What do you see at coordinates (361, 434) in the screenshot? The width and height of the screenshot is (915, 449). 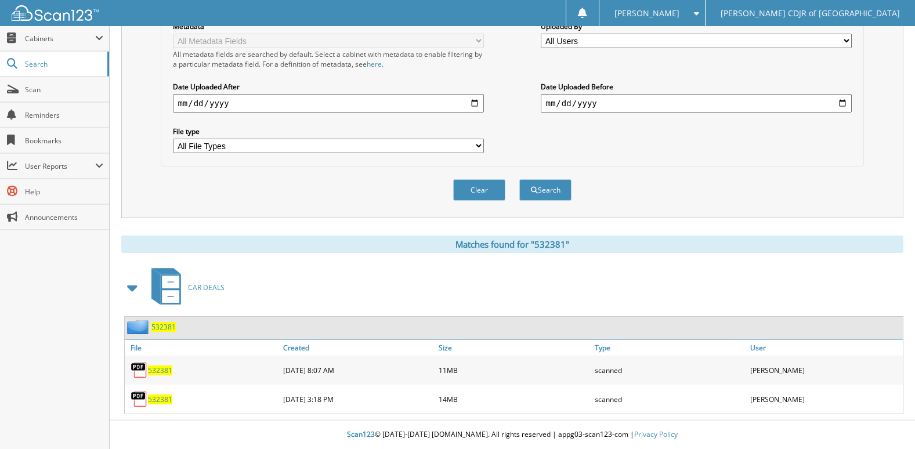 I see `span: Scan123` at bounding box center [361, 434].